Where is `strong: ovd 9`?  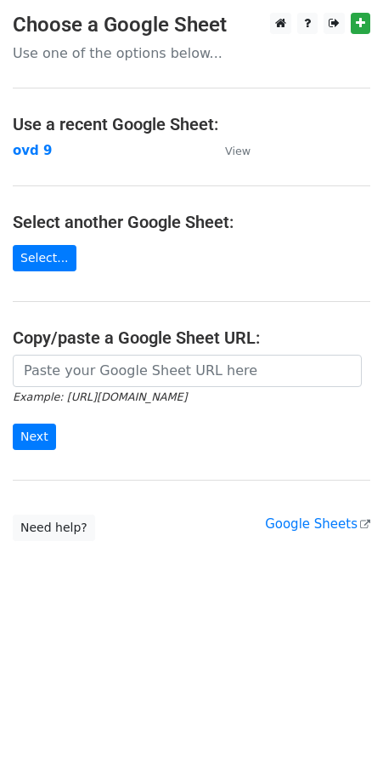 strong: ovd 9 is located at coordinates (32, 150).